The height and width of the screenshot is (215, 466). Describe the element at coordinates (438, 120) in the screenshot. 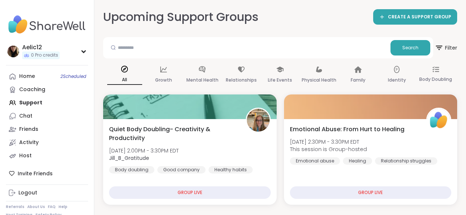

I see `img: ShareWell` at that location.